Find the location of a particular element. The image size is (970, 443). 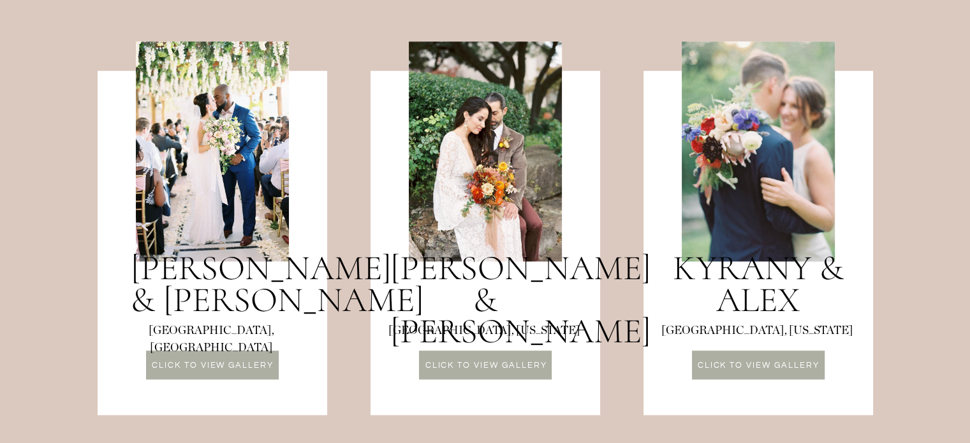

p: Click to VIEW GALLERY is located at coordinates (213, 370).